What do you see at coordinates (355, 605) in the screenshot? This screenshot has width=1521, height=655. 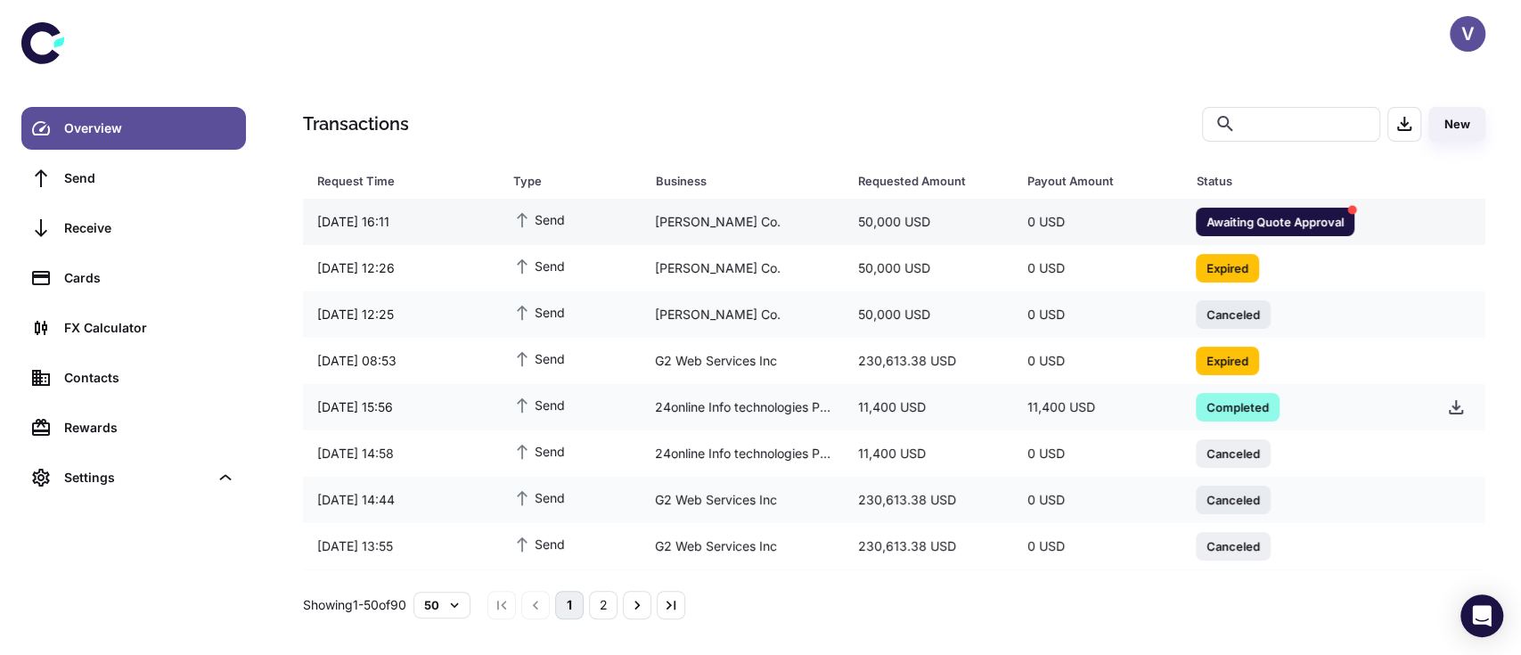 I see `p: Showing 1-50 of 90` at bounding box center [355, 605].